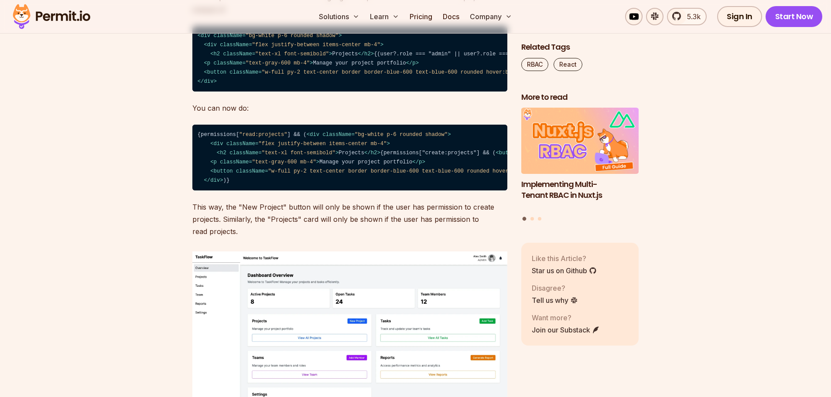  What do you see at coordinates (350, 219) in the screenshot?
I see `p: This way, the "New Project" button will only be shown if the user has permission to create projec...` at bounding box center [350, 219].